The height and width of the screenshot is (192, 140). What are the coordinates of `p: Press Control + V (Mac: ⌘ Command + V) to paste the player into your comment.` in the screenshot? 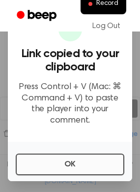 It's located at (70, 104).